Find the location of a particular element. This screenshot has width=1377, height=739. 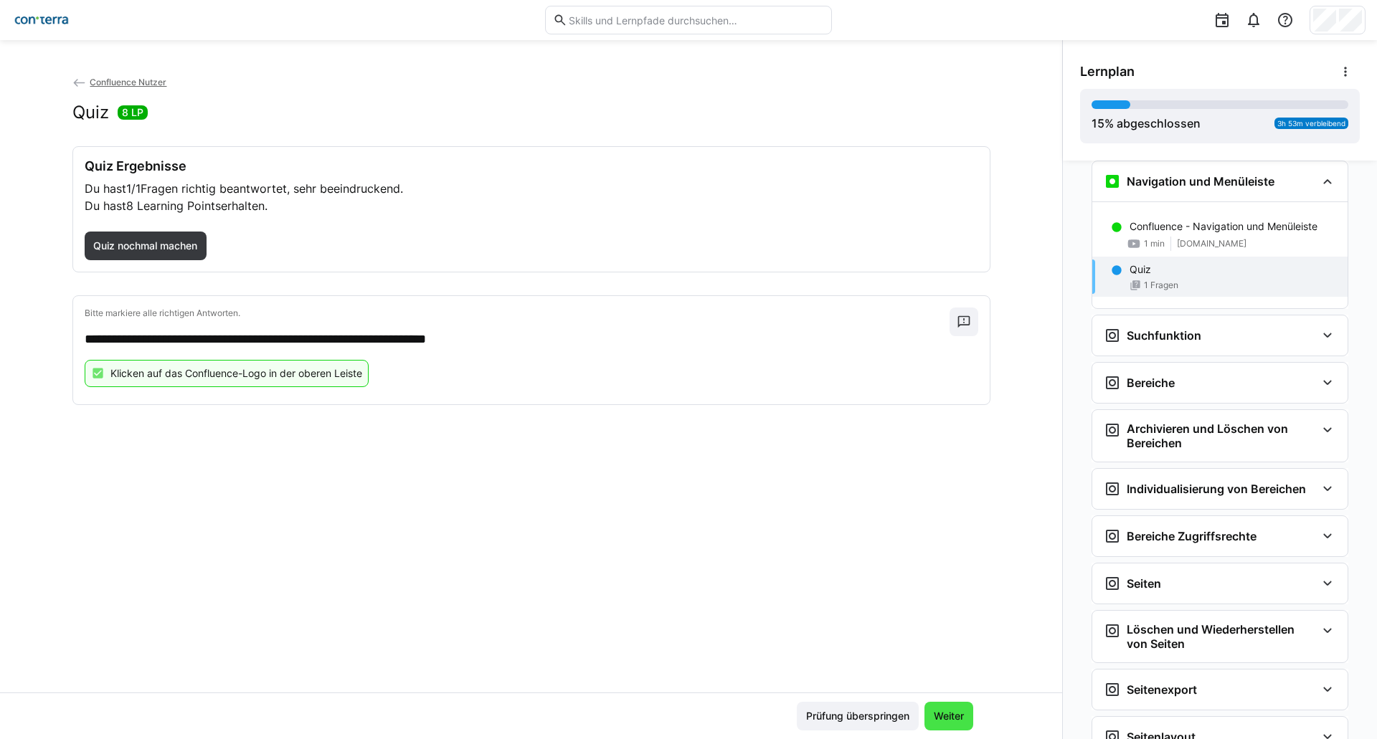

button: Weiter is located at coordinates (949, 716).